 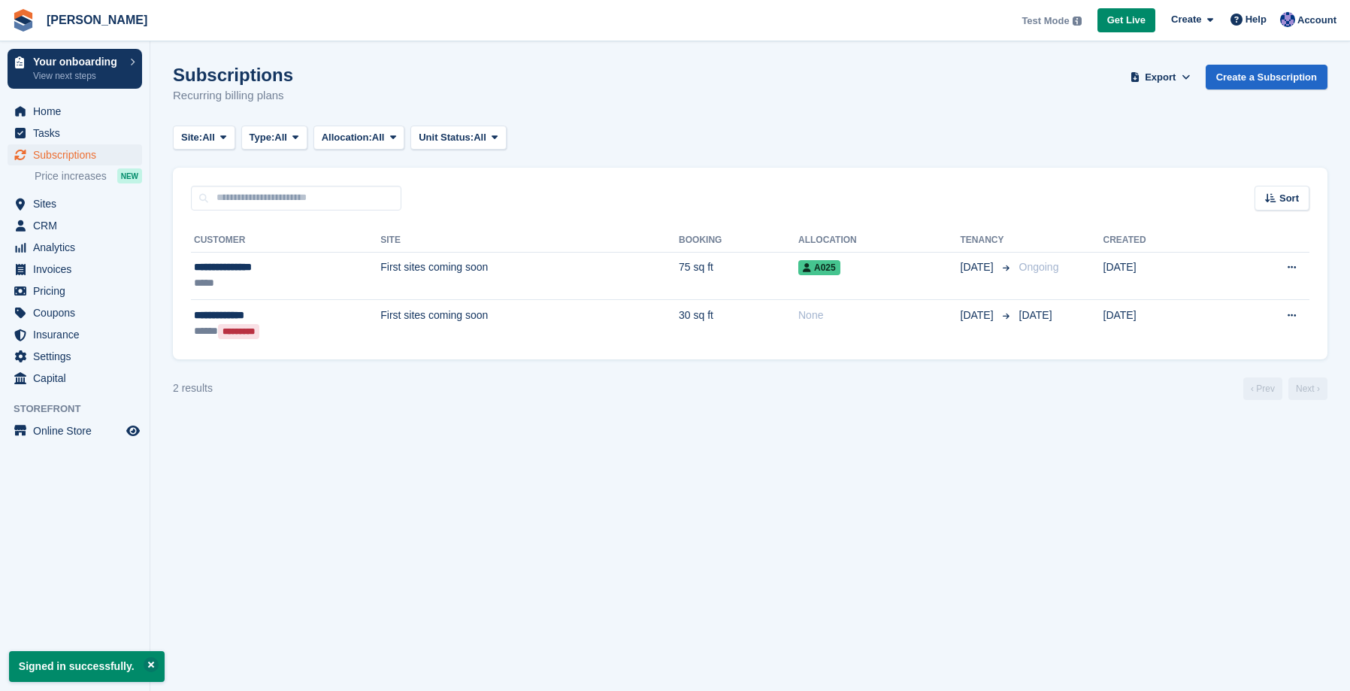 What do you see at coordinates (233, 74) in the screenshot?
I see `h1: Subscriptions` at bounding box center [233, 74].